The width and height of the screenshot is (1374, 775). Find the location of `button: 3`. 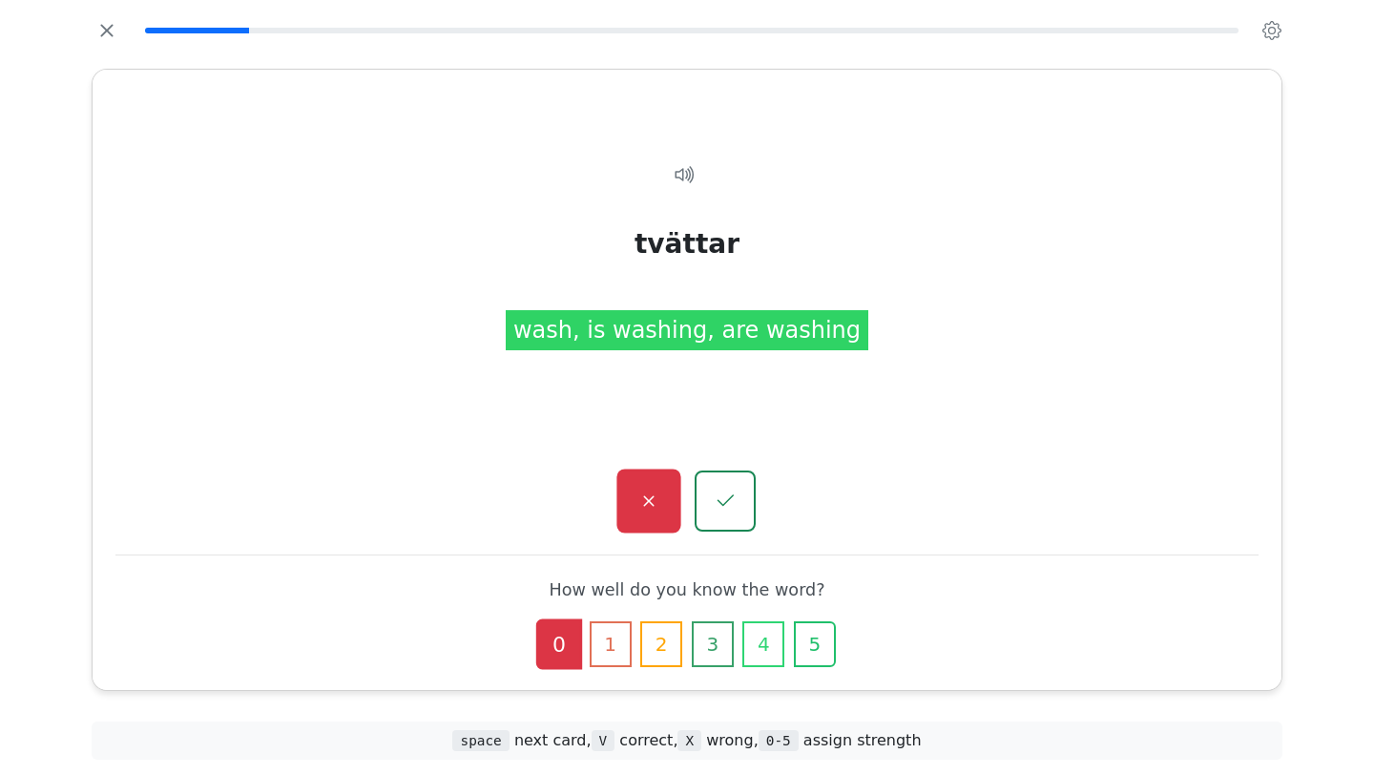

button: 3 is located at coordinates (713, 644).